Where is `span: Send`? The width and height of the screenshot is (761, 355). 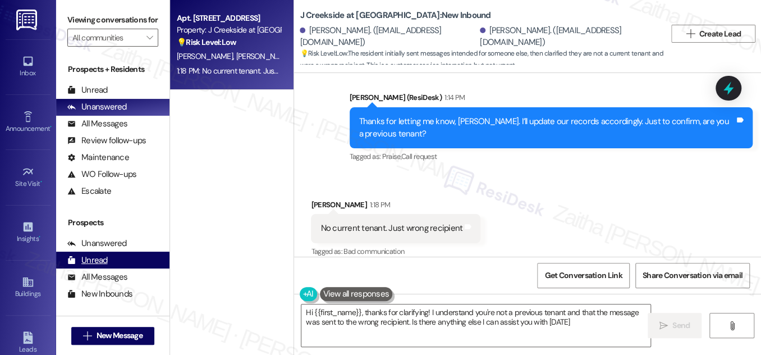 span: Send is located at coordinates (681, 325).